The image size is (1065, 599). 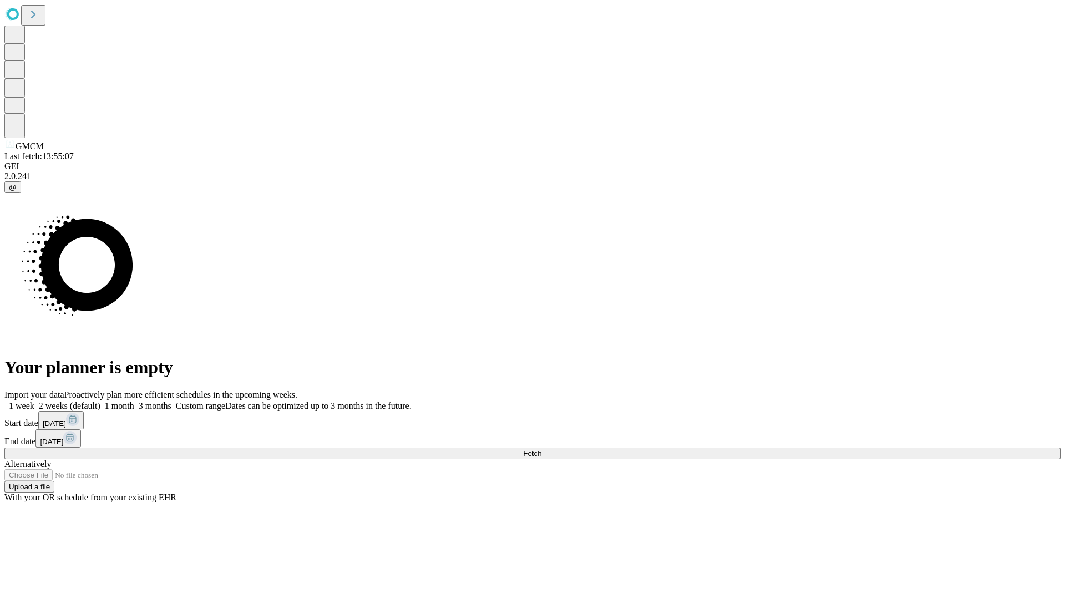 What do you see at coordinates (532, 420) in the screenshot?
I see `div: Start date` at bounding box center [532, 420].